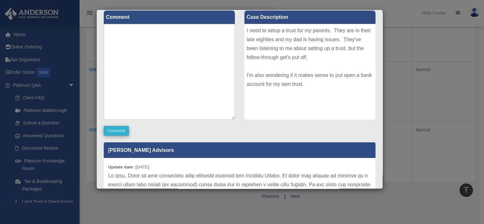 Image resolution: width=484 pixels, height=224 pixels. I want to click on label: Comment, so click(169, 17).